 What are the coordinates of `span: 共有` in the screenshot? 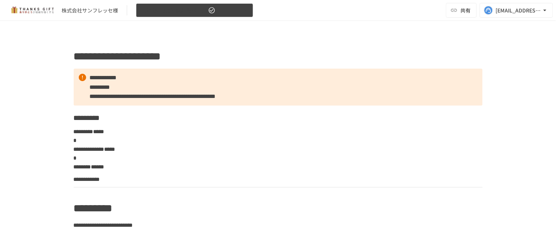 It's located at (466, 10).